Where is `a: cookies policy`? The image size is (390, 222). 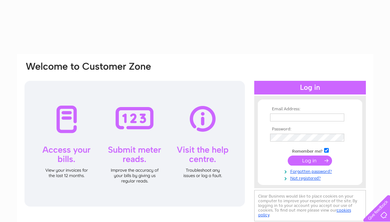
a: cookies policy is located at coordinates (304, 213).